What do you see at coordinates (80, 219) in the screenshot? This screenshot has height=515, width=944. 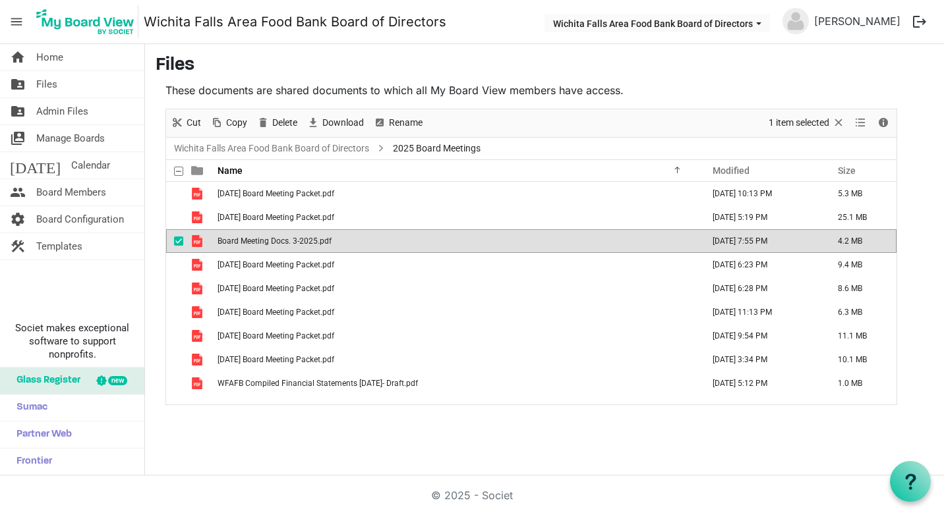 I see `span: Board Configuration` at bounding box center [80, 219].